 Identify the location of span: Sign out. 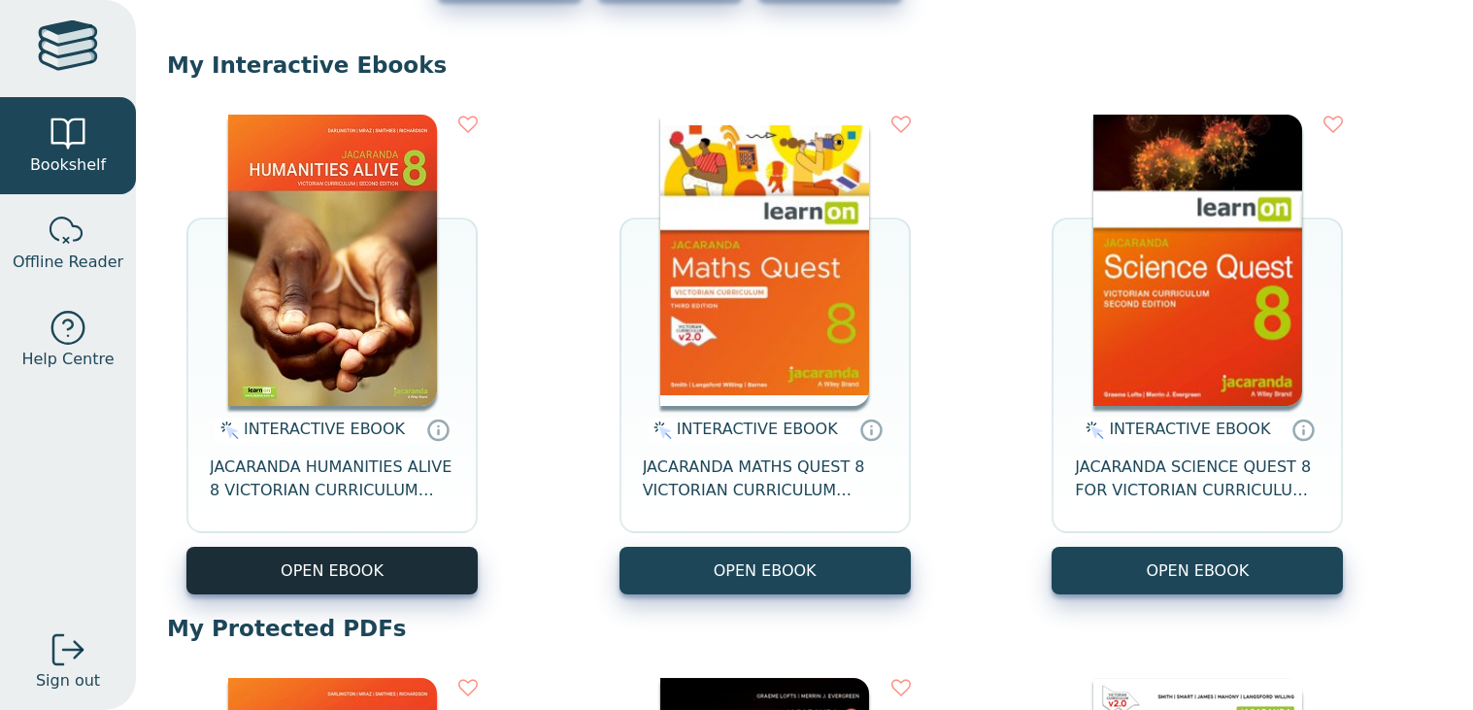
(68, 681).